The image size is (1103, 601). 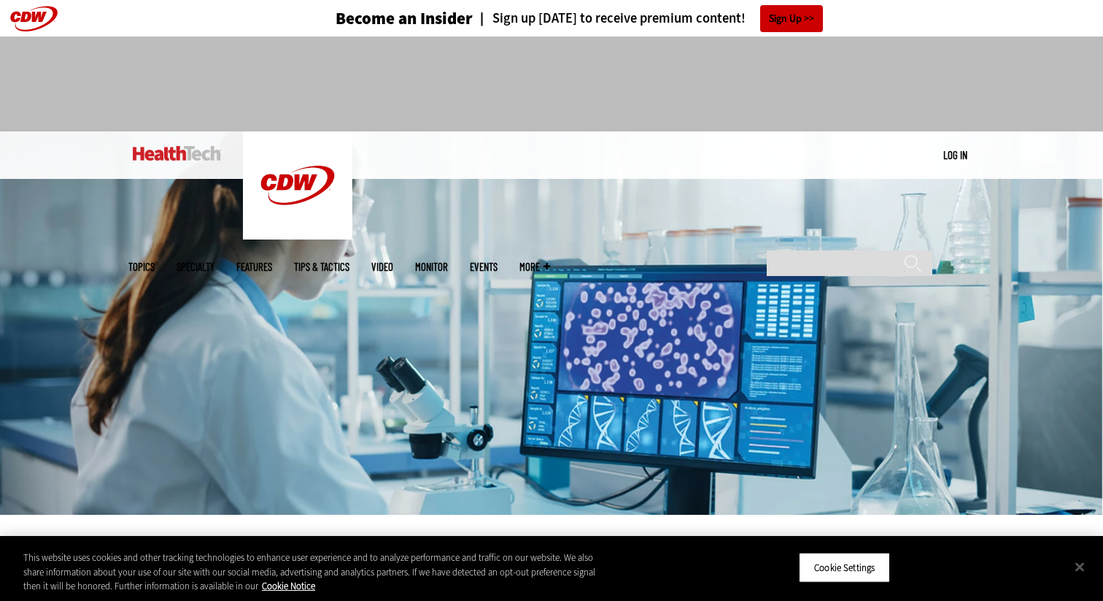 I want to click on h3: Become an Insider, so click(x=404, y=18).